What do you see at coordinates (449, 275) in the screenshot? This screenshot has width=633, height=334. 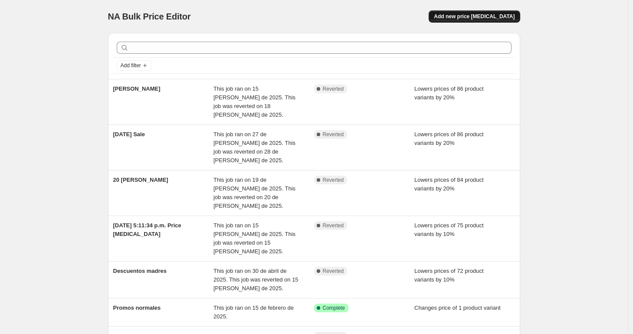 I see `span: Lowers prices of 72 product variants by 10%` at bounding box center [449, 275].